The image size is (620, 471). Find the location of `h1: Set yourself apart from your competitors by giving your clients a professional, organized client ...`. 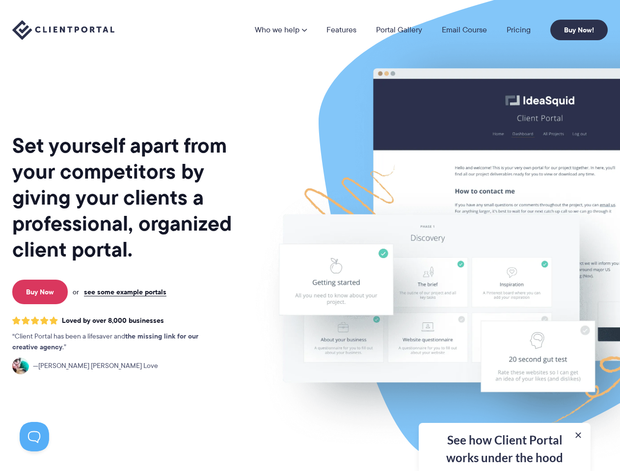

h1: Set yourself apart from your competitors by giving your clients a professional, organized client ... is located at coordinates (131, 197).